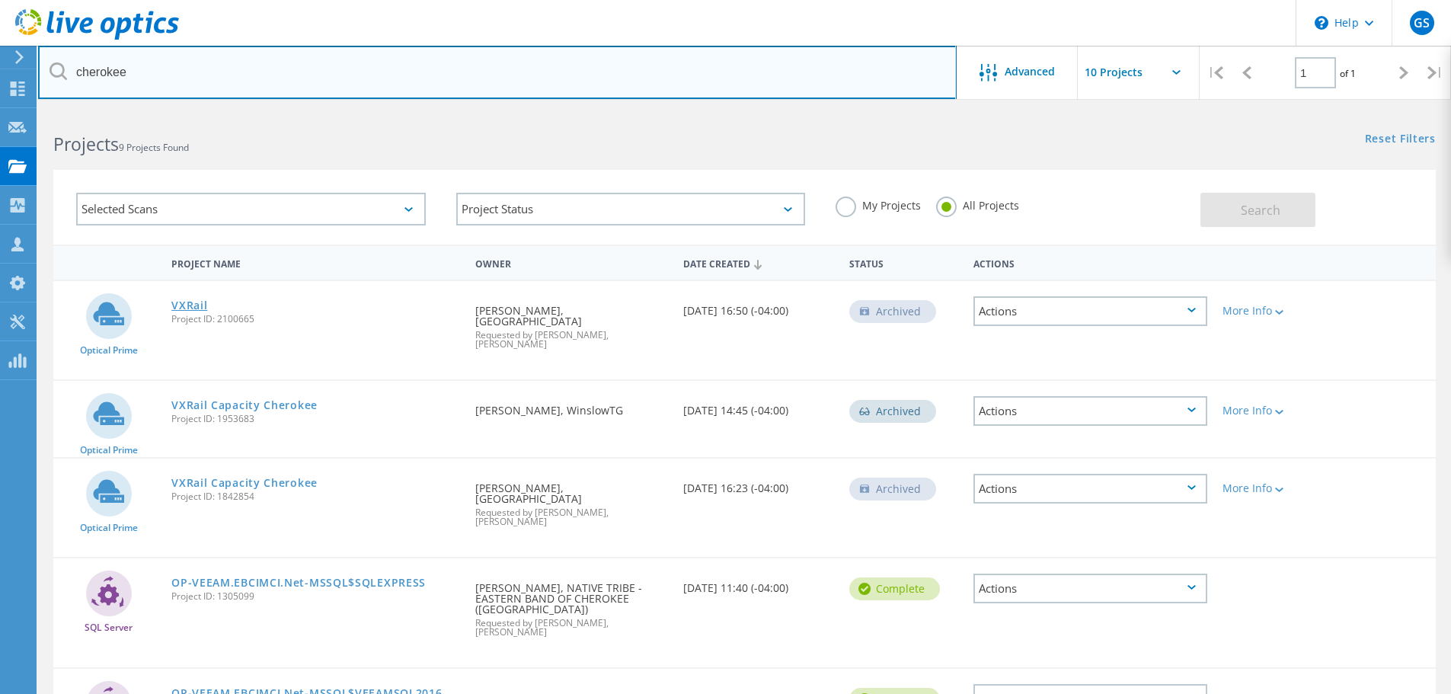  Describe the element at coordinates (86, 144) in the screenshot. I see `b: Projects` at that location.